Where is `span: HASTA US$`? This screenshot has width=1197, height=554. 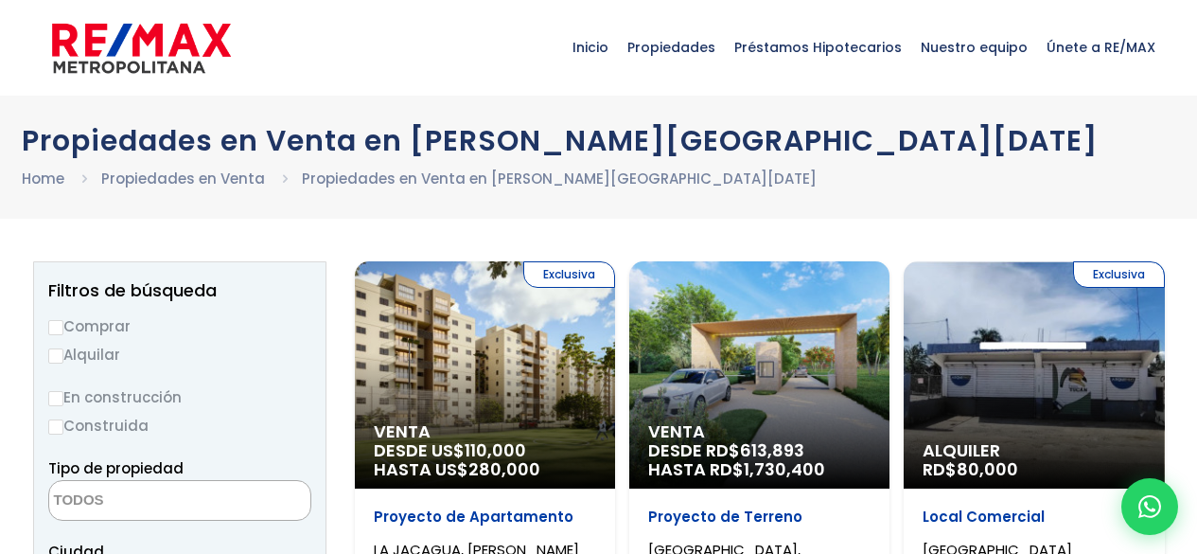 span: HASTA US$ is located at coordinates (484, 469).